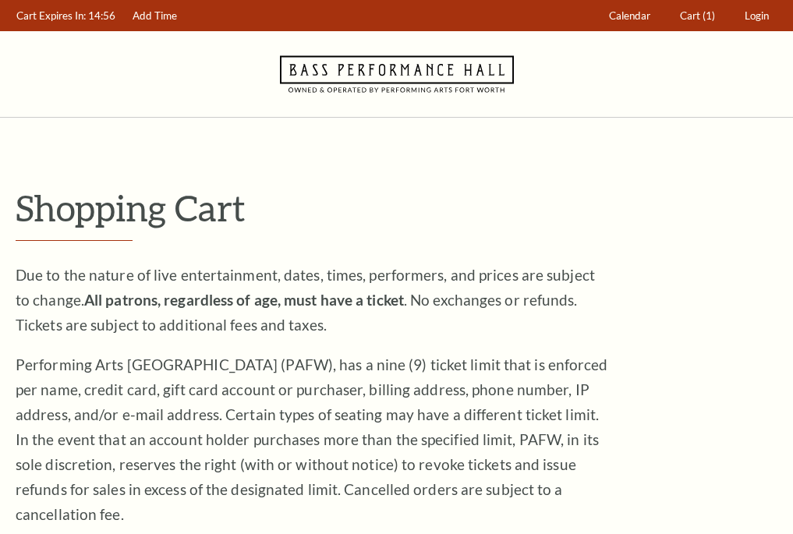  I want to click on a: Add Time, so click(155, 16).